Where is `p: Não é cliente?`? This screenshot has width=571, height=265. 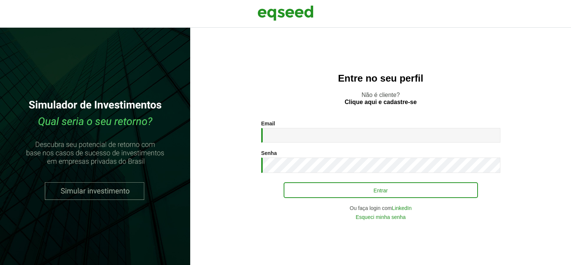
p: Não é cliente? is located at coordinates (380, 98).